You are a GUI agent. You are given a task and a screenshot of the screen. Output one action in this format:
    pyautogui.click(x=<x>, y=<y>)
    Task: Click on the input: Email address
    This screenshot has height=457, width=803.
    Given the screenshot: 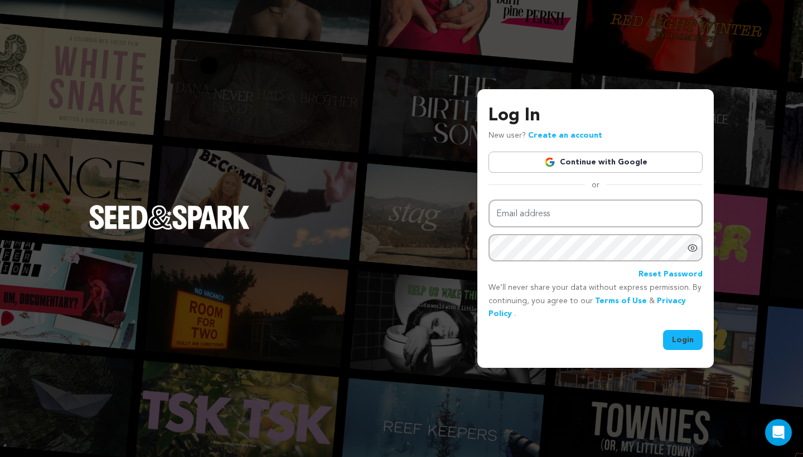 What is the action you would take?
    pyautogui.click(x=596, y=214)
    